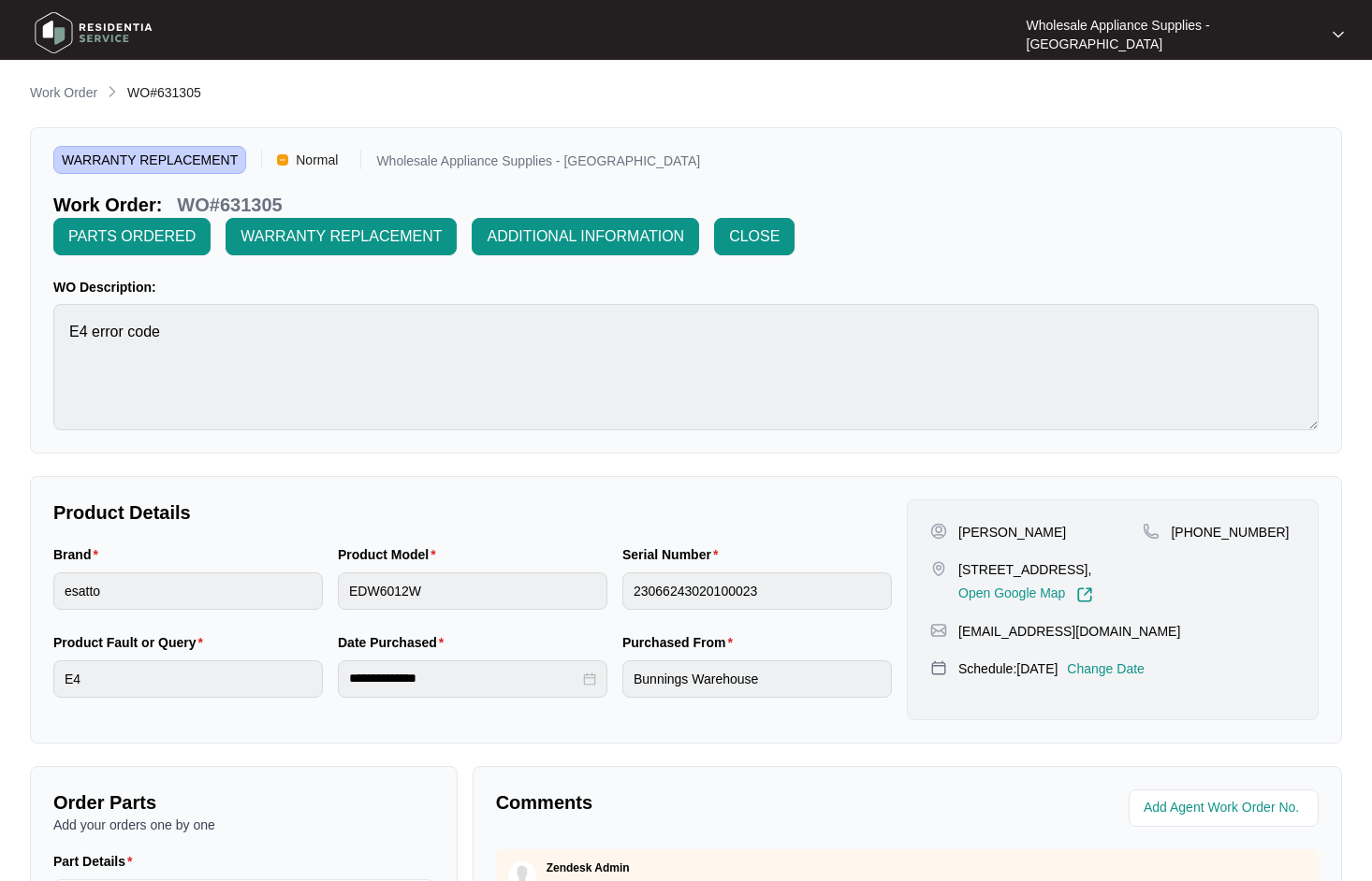 This screenshot has height=881, width=1372. Describe the element at coordinates (64, 93) in the screenshot. I see `p: Work Order` at that location.